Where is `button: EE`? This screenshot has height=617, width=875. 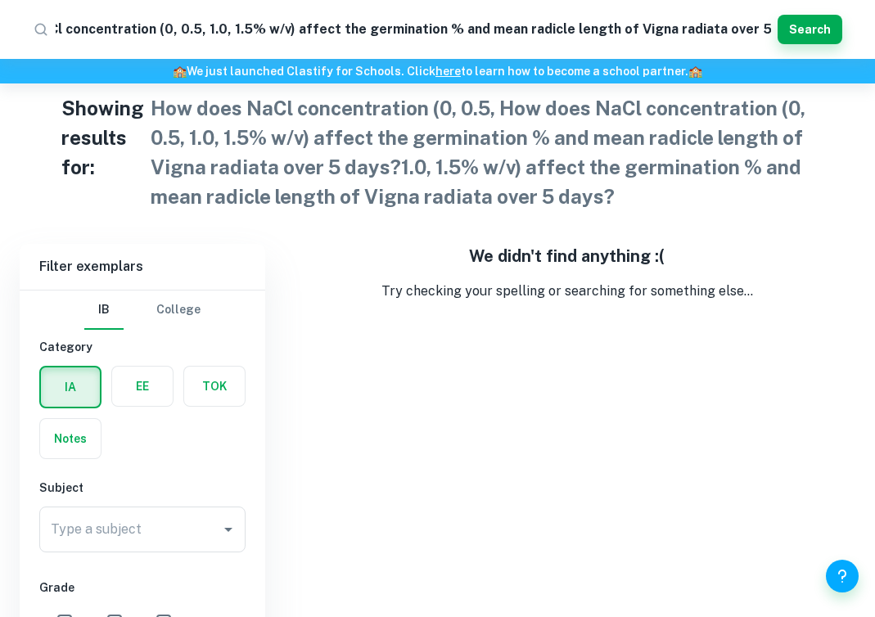
button: EE is located at coordinates (142, 386).